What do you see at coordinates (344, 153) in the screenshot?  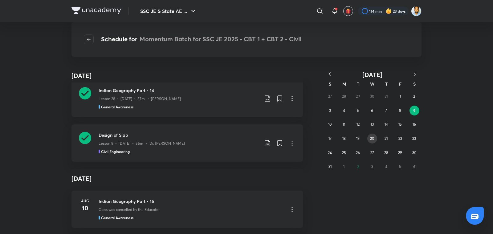 I see `abbr: August 25, 2025` at bounding box center [344, 153].